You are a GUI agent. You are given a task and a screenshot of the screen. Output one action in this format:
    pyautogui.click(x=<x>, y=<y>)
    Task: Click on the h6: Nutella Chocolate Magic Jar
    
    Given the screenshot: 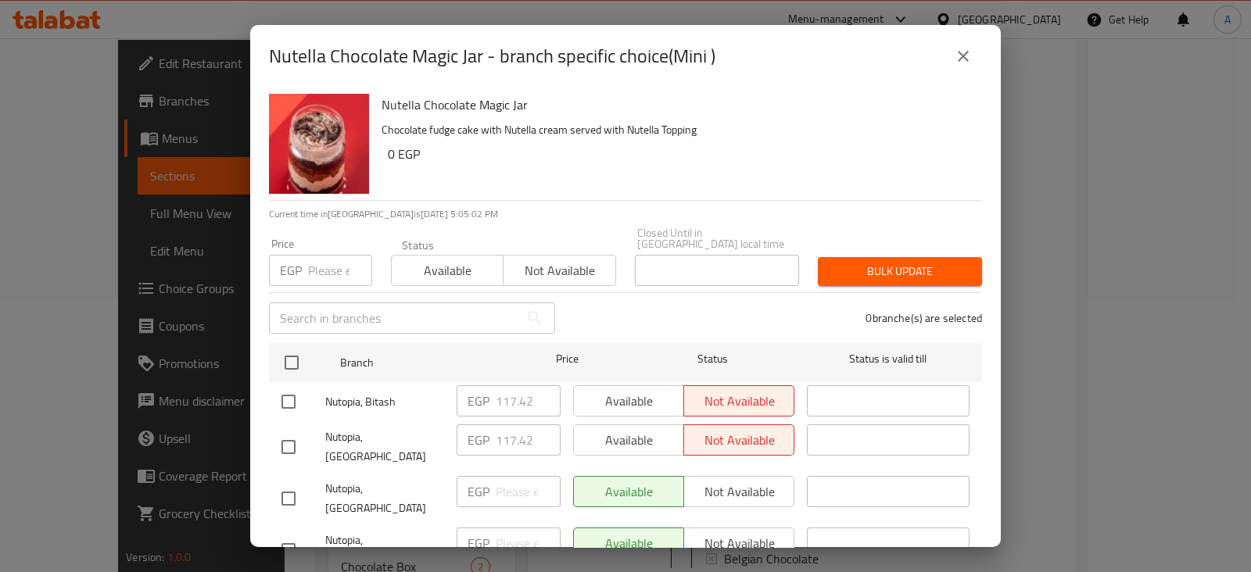 What is the action you would take?
    pyautogui.click(x=675, y=105)
    